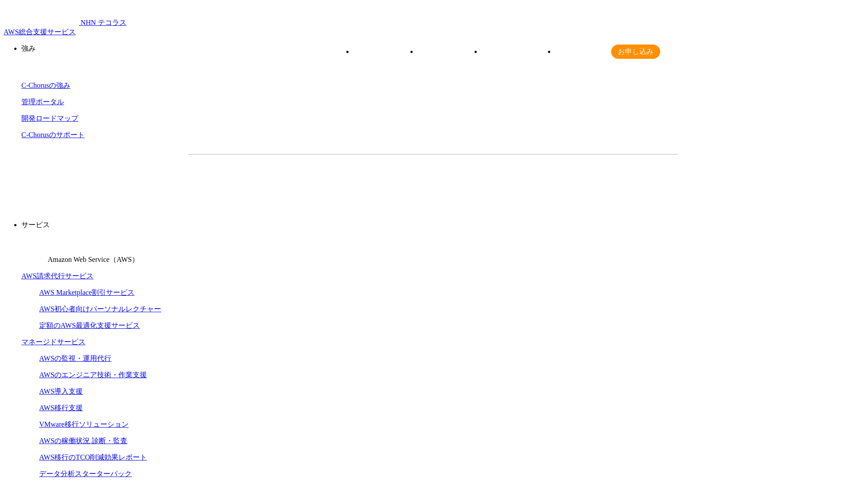  What do you see at coordinates (93, 374) in the screenshot?
I see `a: AWSのエンジニア技術・作業支援` at bounding box center [93, 374].